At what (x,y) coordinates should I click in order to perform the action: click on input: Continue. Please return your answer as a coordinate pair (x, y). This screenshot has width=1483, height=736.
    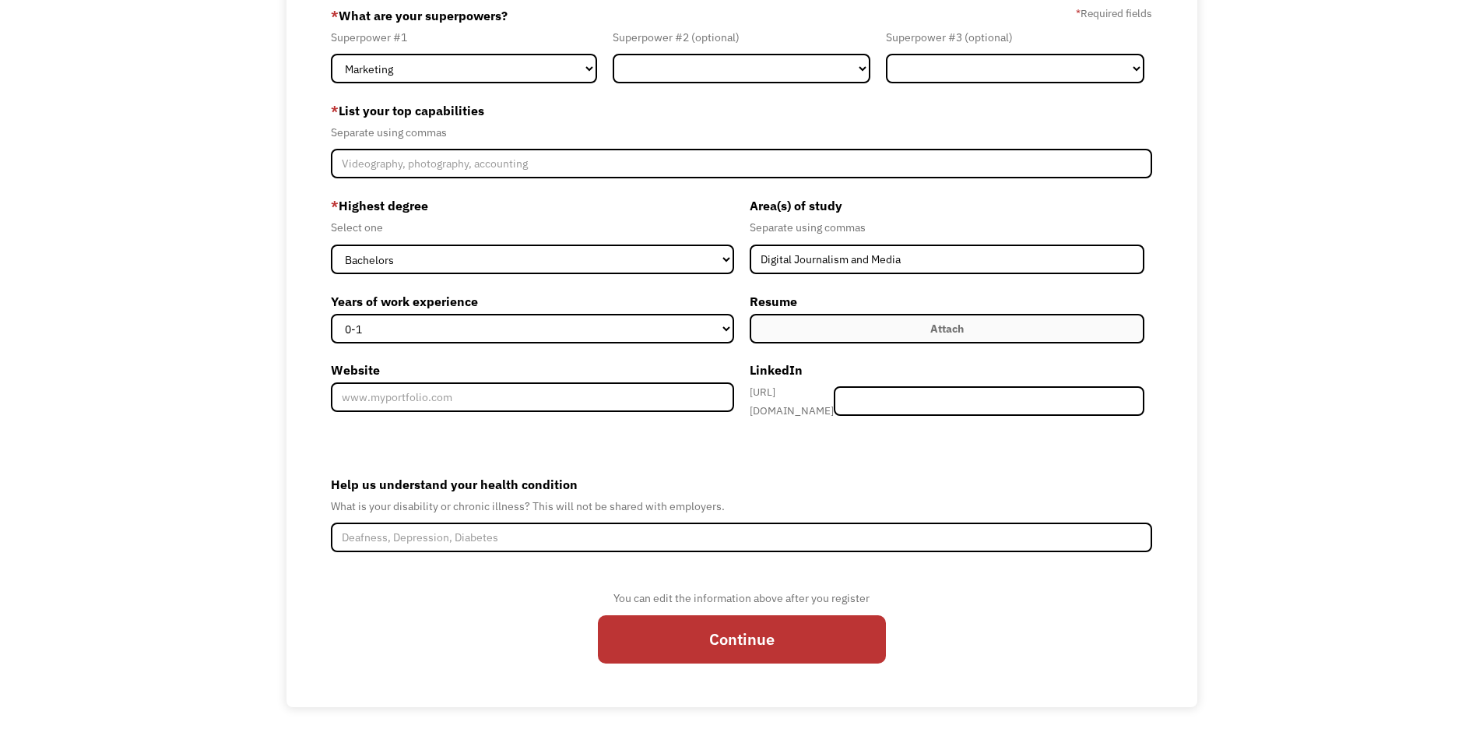
    Looking at the image, I should click on (742, 639).